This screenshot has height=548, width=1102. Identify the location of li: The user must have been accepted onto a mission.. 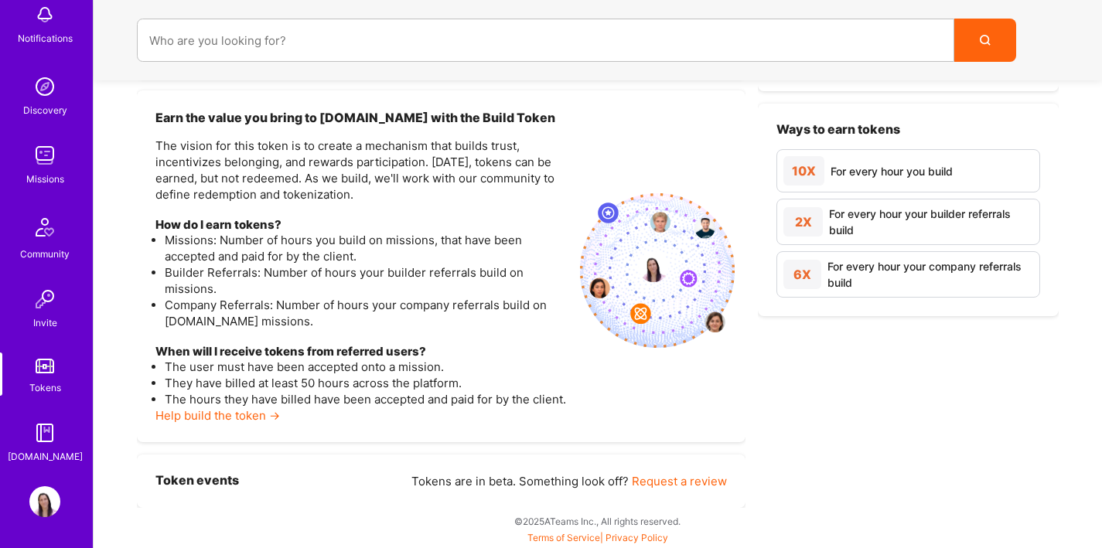
(366, 367).